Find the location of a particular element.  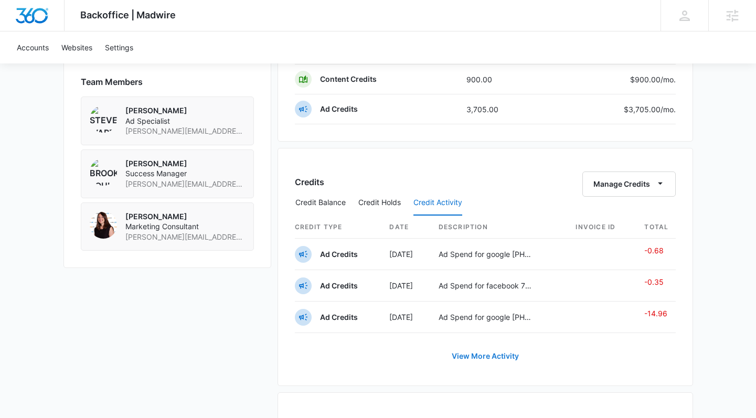

th: Description is located at coordinates (499, 227).